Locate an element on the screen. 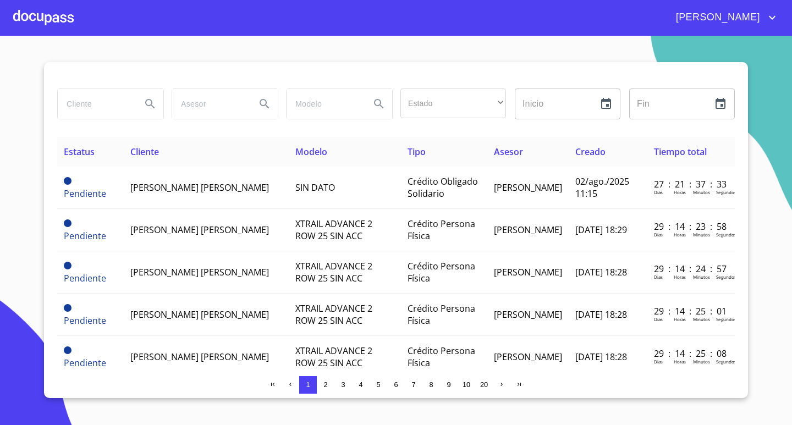 Image resolution: width=792 pixels, height=425 pixels. button: 9 is located at coordinates (449, 385).